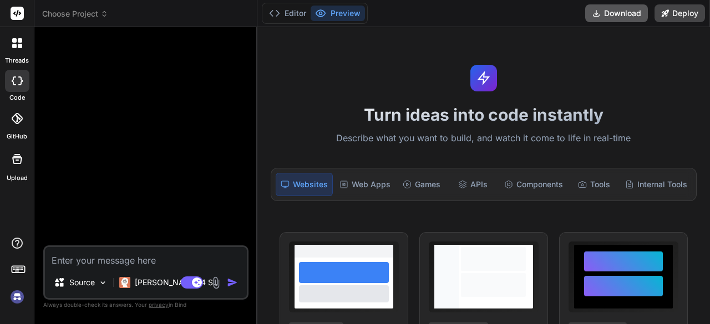 Image resolution: width=710 pixels, height=324 pixels. I want to click on p: Always double-check its answers. Your in Bind, so click(146, 305).